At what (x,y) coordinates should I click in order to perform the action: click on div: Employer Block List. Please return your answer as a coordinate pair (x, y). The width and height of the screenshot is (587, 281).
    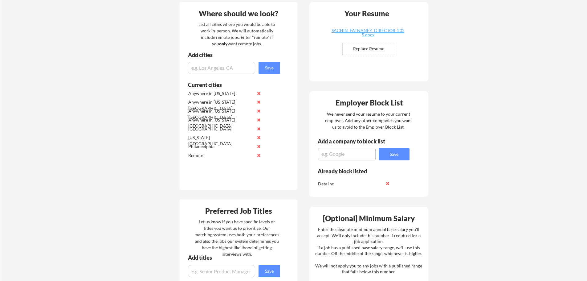
    Looking at the image, I should click on (369, 103).